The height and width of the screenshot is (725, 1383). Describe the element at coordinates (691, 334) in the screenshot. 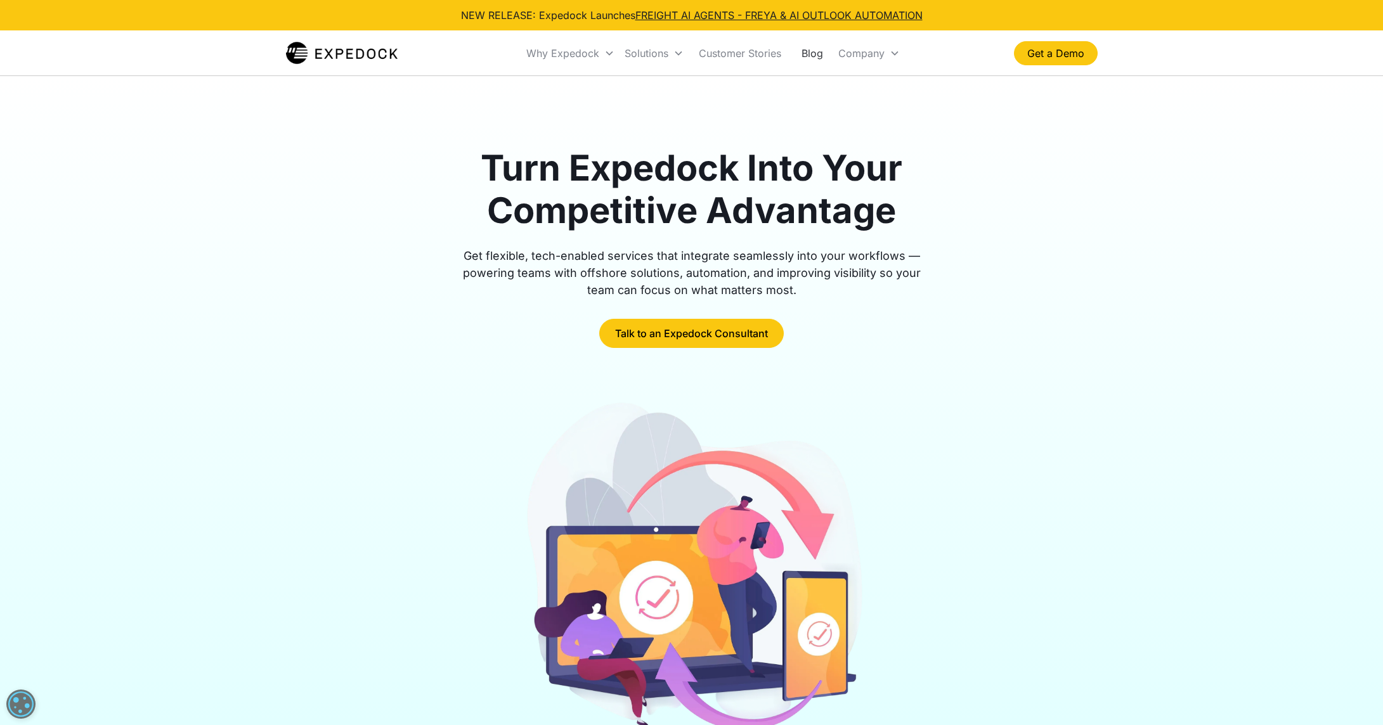

I see `a: Talk to an Expedock Consultant` at that location.